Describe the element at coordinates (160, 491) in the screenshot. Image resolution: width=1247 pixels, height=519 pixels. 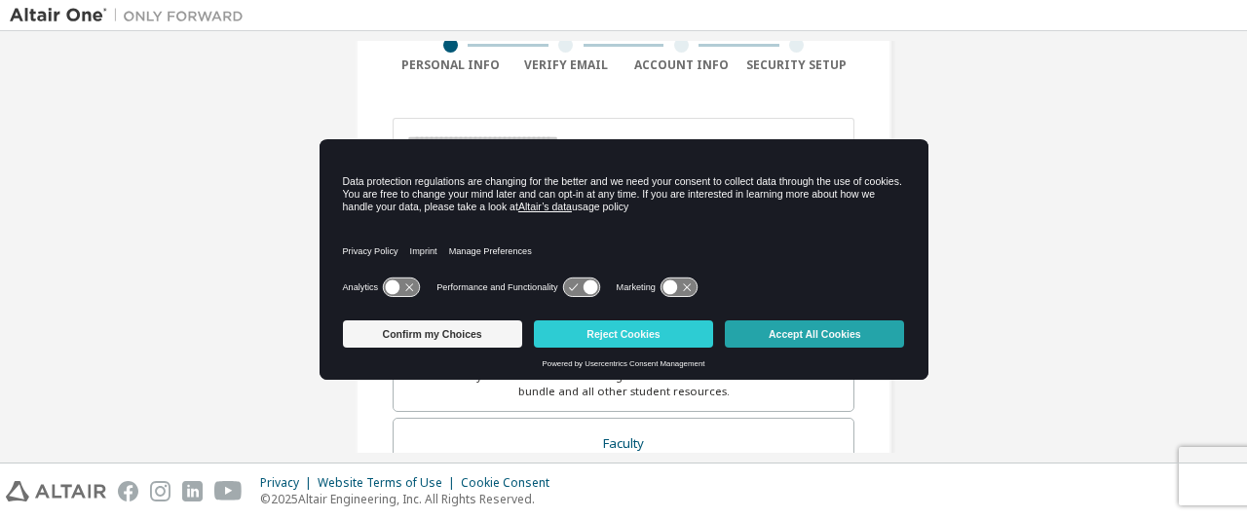
I see `img: instagram.svg` at that location.